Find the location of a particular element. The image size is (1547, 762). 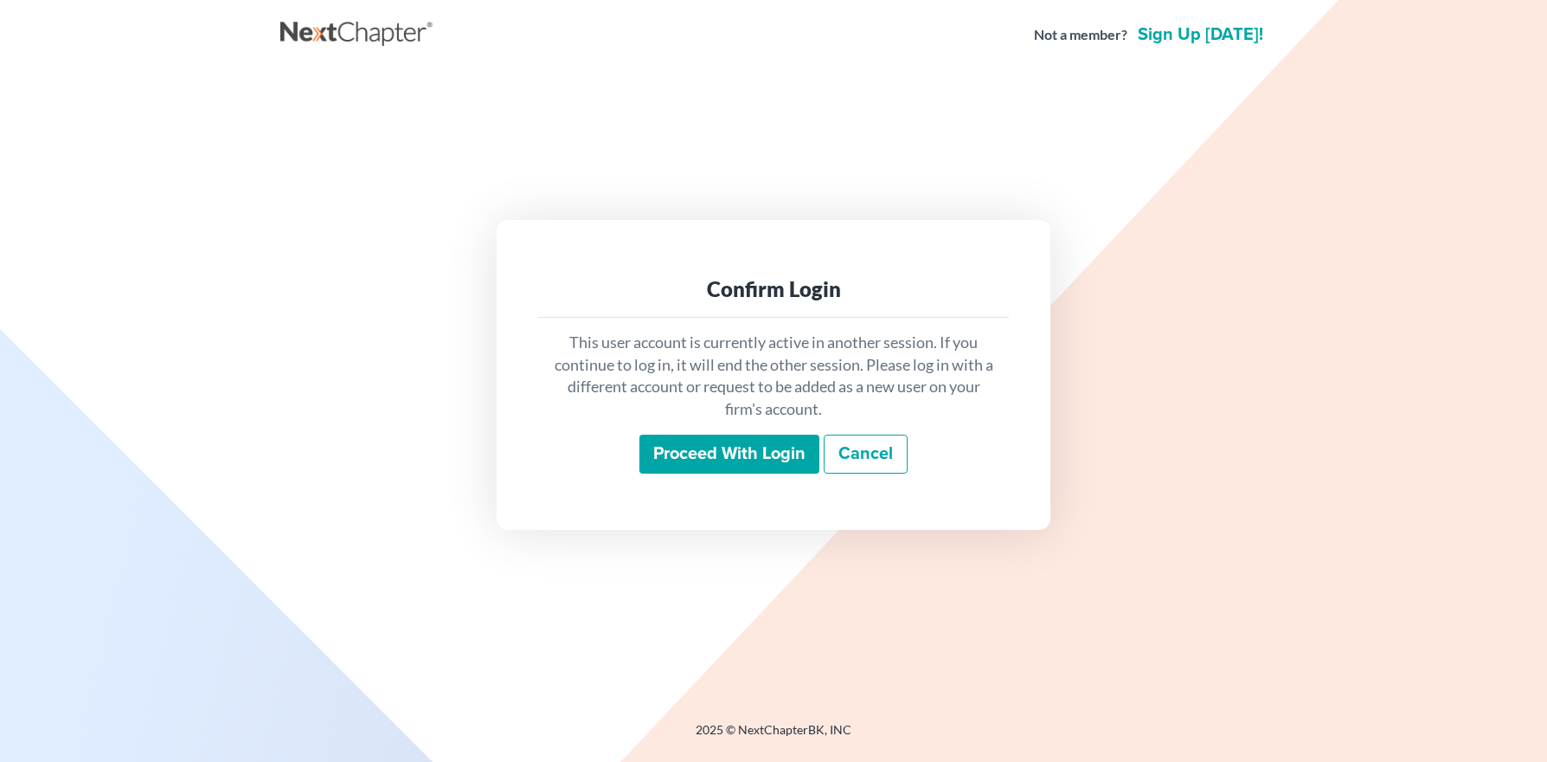

p: This user account is currently active in another session. If you continue to log in, it will end ... is located at coordinates (774, 376).